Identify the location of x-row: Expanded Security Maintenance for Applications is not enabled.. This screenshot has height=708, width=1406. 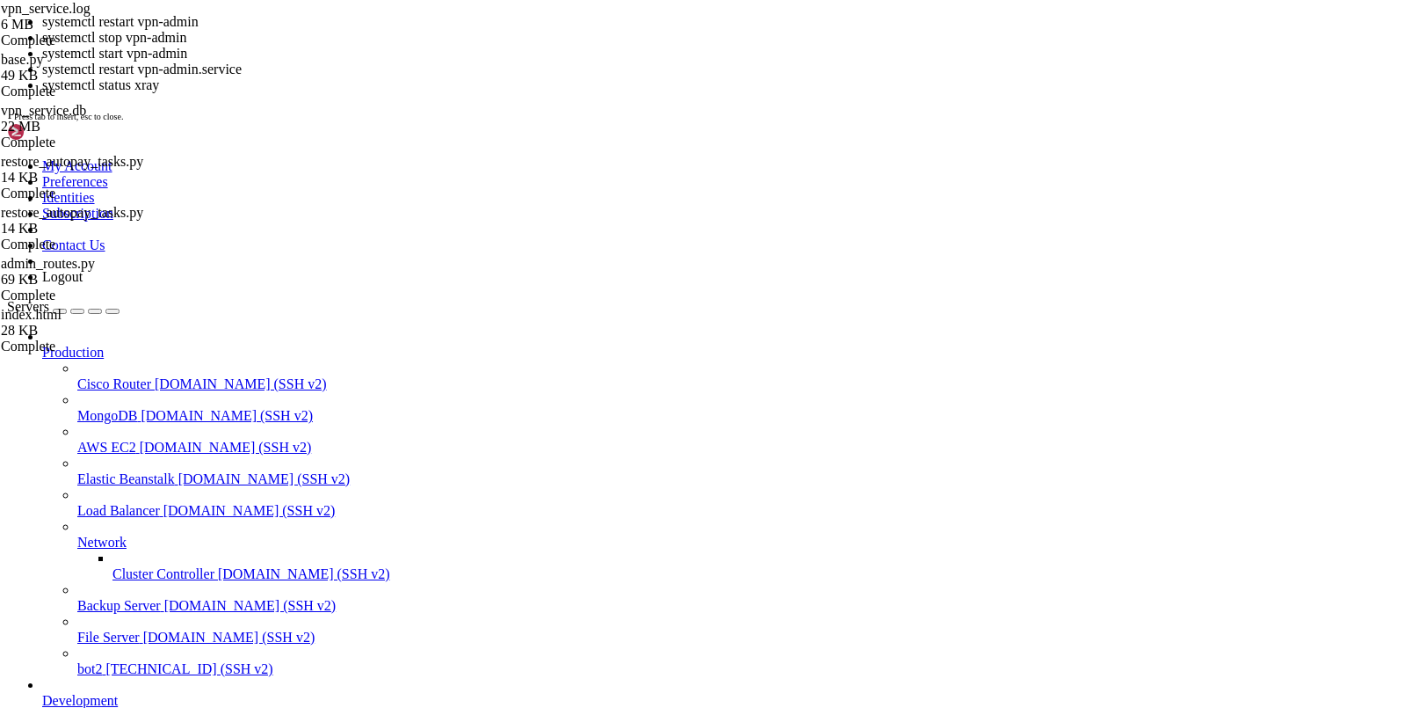
(592, 307).